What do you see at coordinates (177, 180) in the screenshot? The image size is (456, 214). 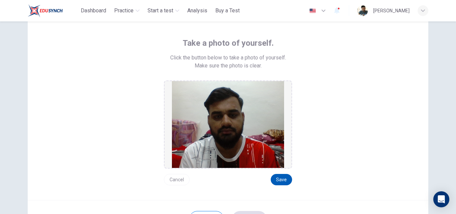 I see `button: Cancel` at bounding box center [177, 180].